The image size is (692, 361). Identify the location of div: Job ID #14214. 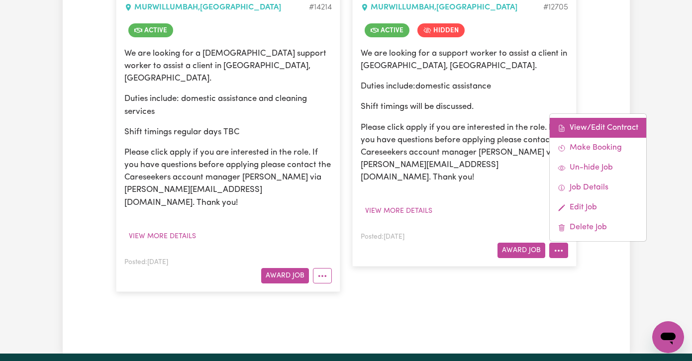
(320, 7).